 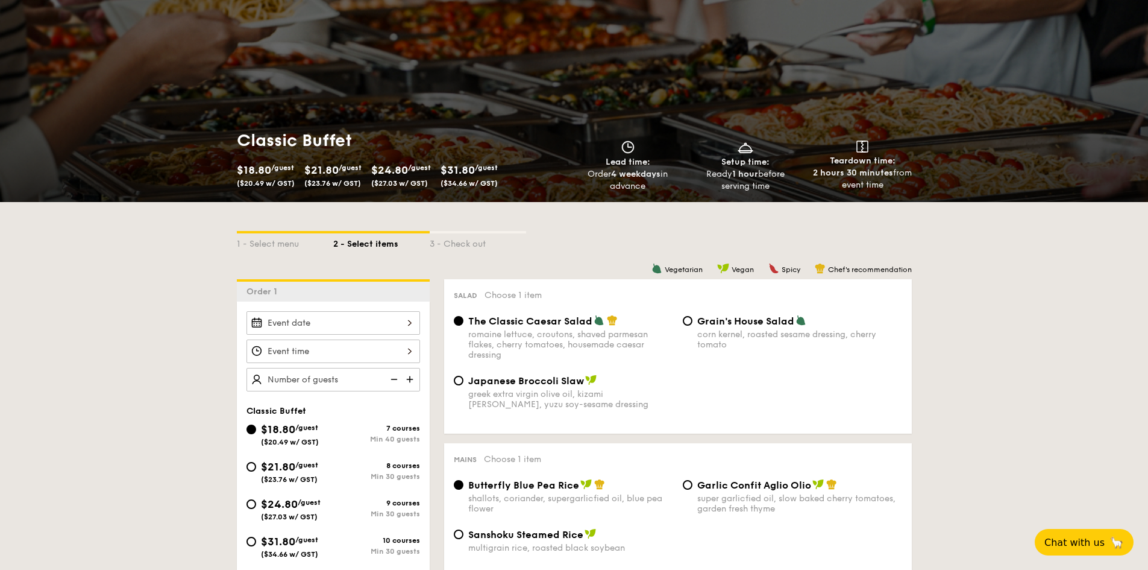 I want to click on span: Butterfly Blue Pea Rice, so click(x=524, y=485).